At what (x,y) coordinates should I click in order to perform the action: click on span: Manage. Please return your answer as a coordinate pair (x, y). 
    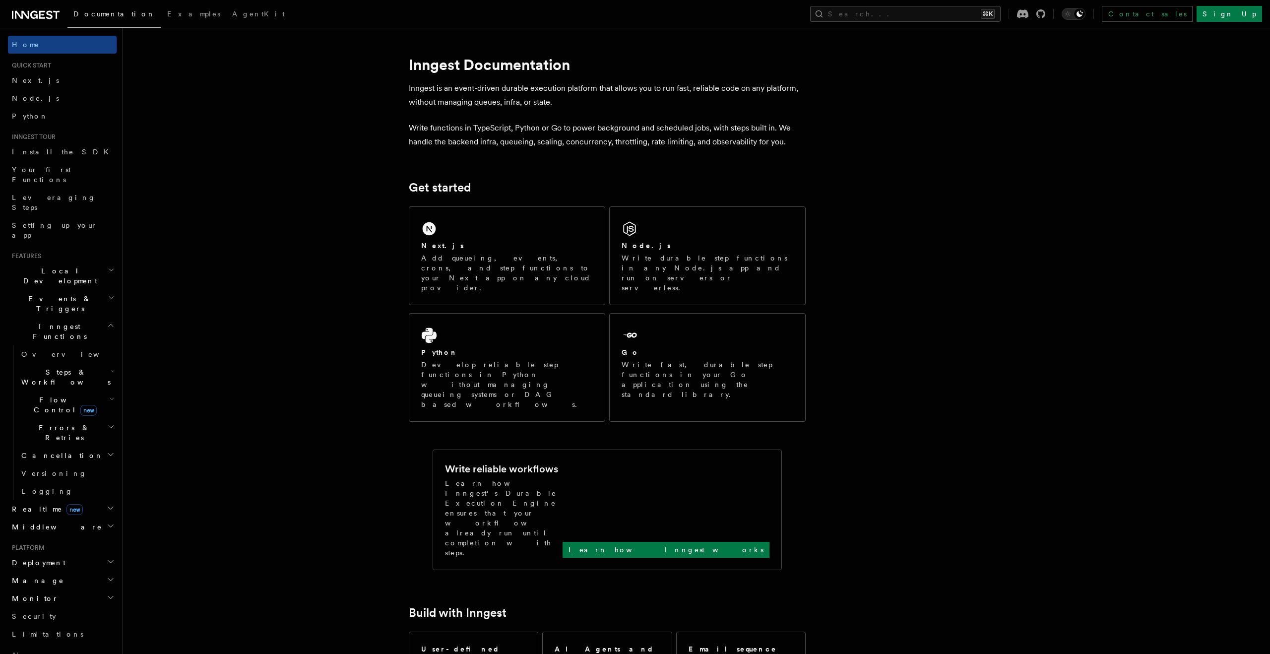
    Looking at the image, I should click on (36, 580).